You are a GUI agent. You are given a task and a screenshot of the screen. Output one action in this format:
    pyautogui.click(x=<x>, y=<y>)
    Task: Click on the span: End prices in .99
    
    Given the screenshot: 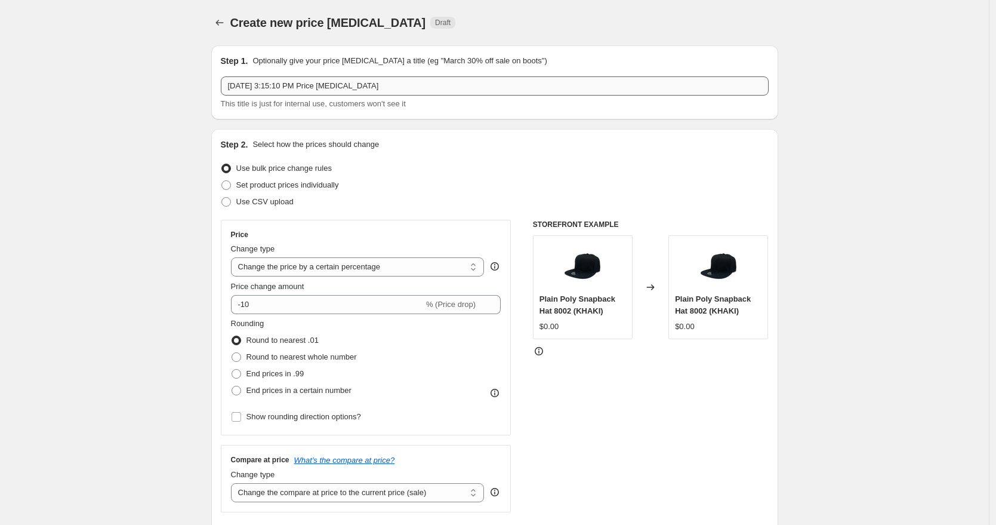 What is the action you would take?
    pyautogui.click(x=275, y=373)
    